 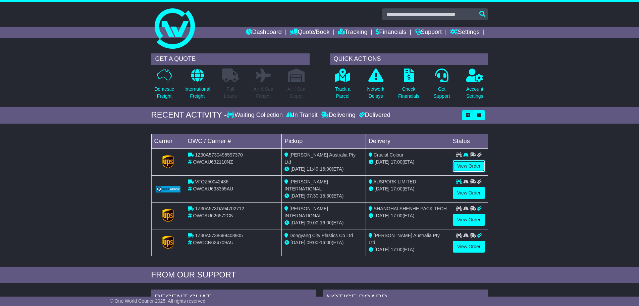 I want to click on div: In Transit, so click(x=302, y=115).